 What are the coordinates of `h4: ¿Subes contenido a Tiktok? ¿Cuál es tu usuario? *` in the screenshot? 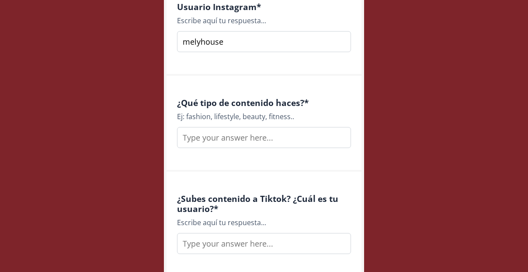 It's located at (264, 203).